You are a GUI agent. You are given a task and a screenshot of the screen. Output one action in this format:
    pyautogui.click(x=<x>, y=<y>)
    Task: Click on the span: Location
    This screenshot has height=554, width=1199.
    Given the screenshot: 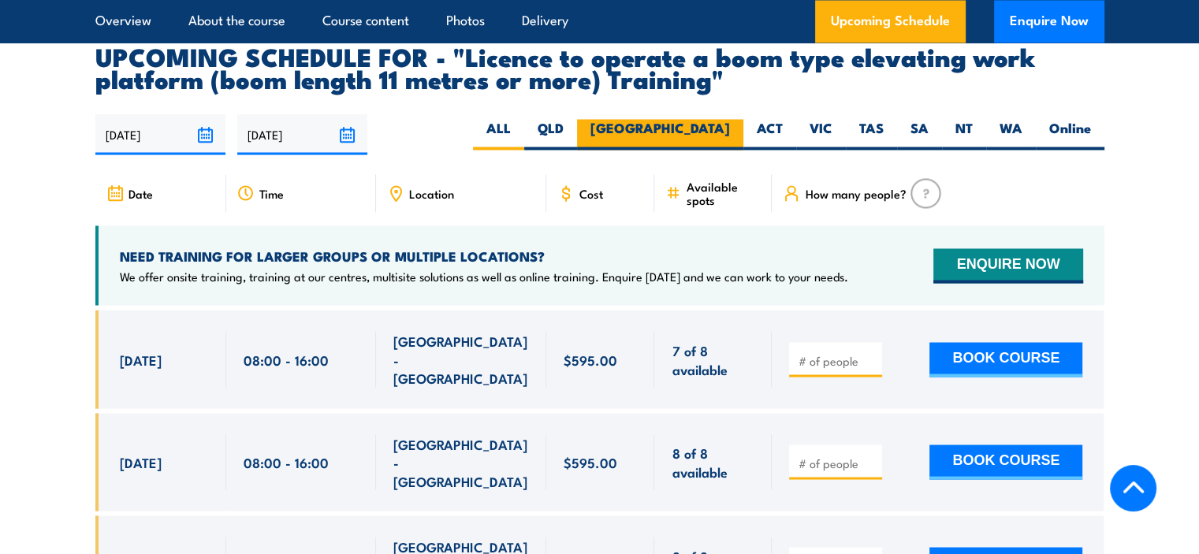 What is the action you would take?
    pyautogui.click(x=431, y=193)
    